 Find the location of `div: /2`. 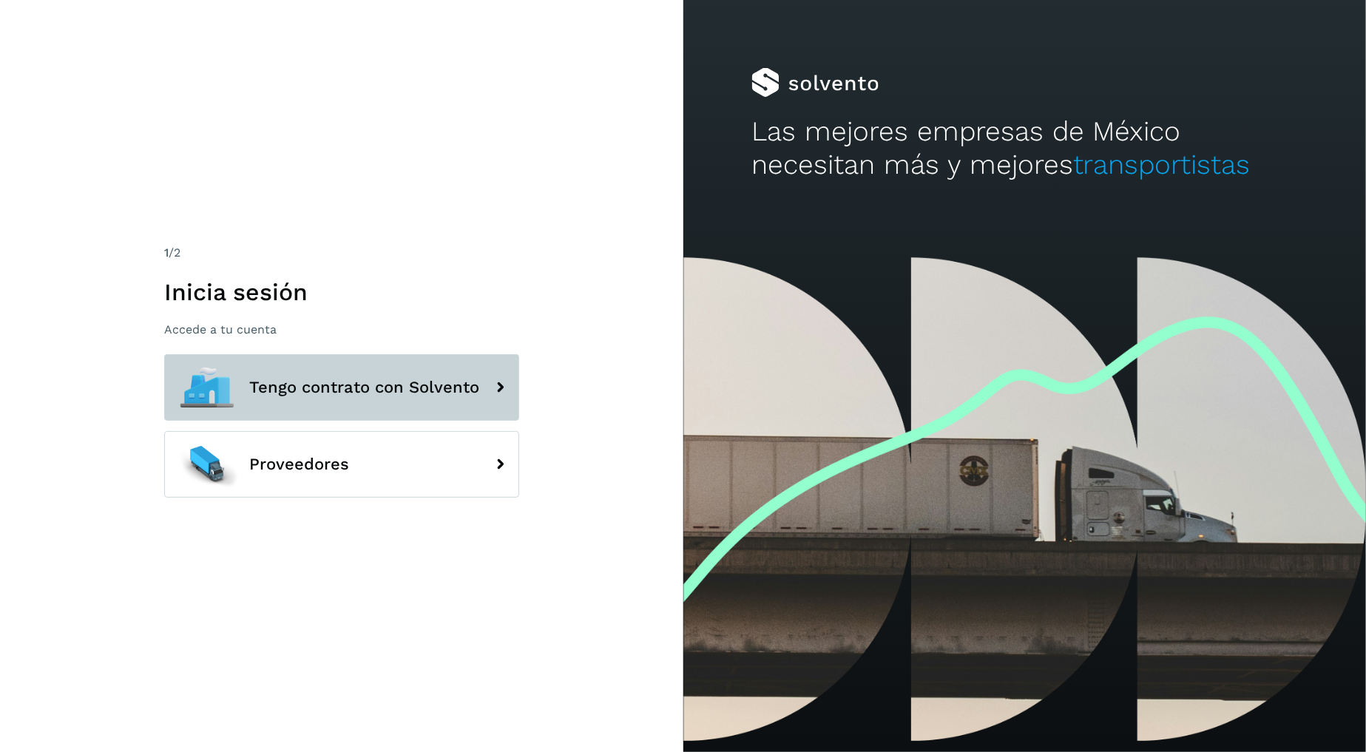

div: /2 is located at coordinates (342, 253).